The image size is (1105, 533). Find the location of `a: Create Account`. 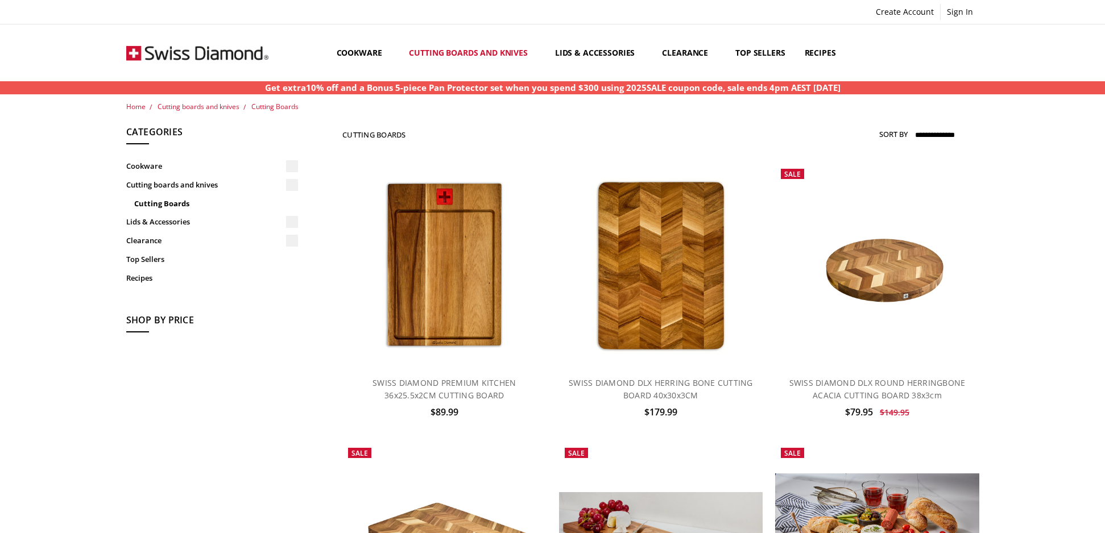

a: Create Account is located at coordinates (905, 12).